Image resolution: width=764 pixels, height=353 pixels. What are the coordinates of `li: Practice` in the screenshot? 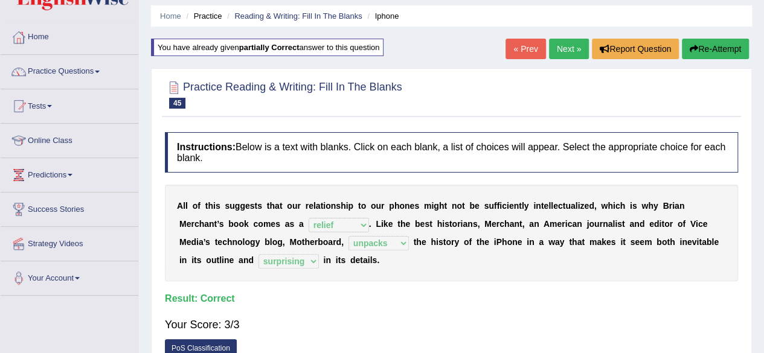 It's located at (202, 16).